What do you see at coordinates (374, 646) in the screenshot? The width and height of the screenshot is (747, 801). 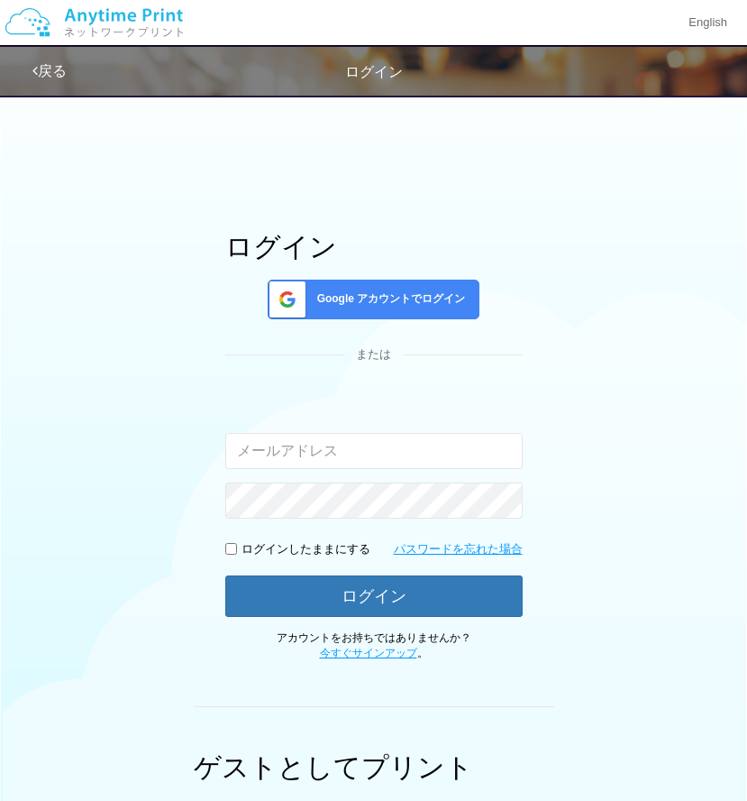 I see `p: アカウントをお持ちではありませんか？` at bounding box center [374, 646].